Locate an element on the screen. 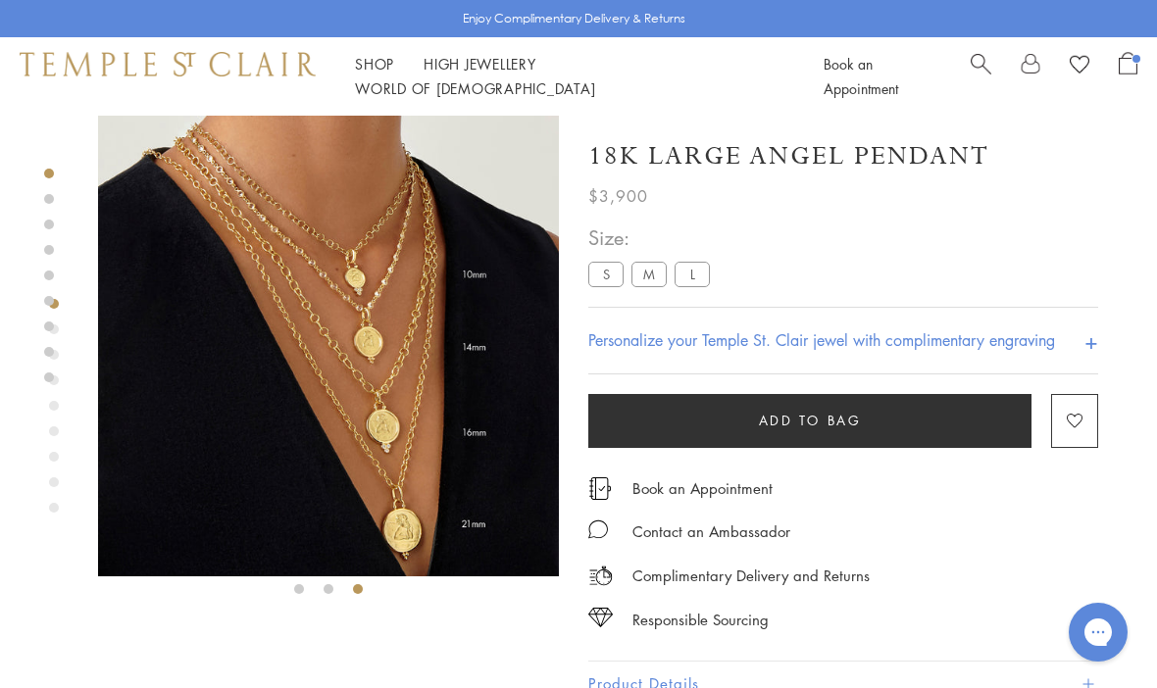 The width and height of the screenshot is (1157, 688). p: Complimentary Delivery and Returns is located at coordinates (751, 575).